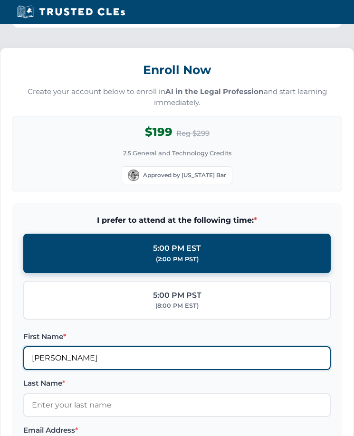 The height and width of the screenshot is (436, 354). What do you see at coordinates (177, 405) in the screenshot?
I see `input: Enter your last name` at bounding box center [177, 405].